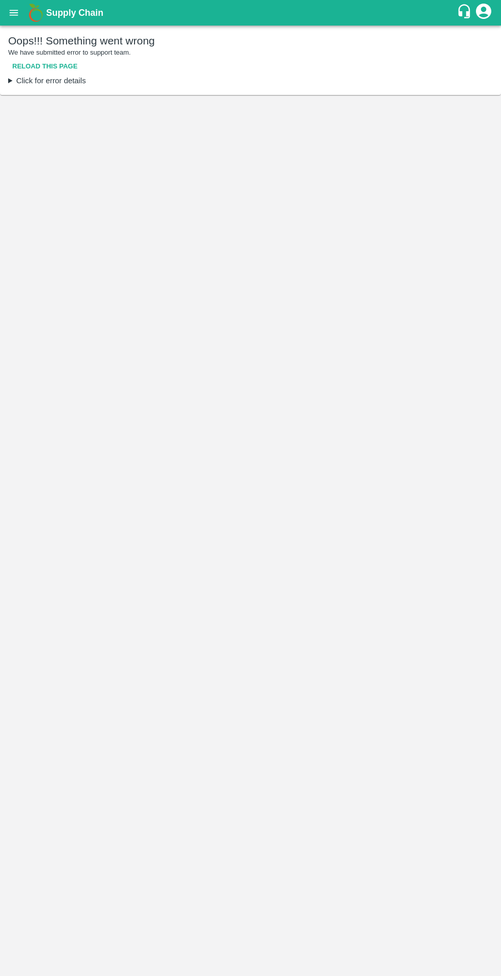 This screenshot has height=976, width=501. What do you see at coordinates (75, 13) in the screenshot?
I see `b: Supply Chain` at bounding box center [75, 13].